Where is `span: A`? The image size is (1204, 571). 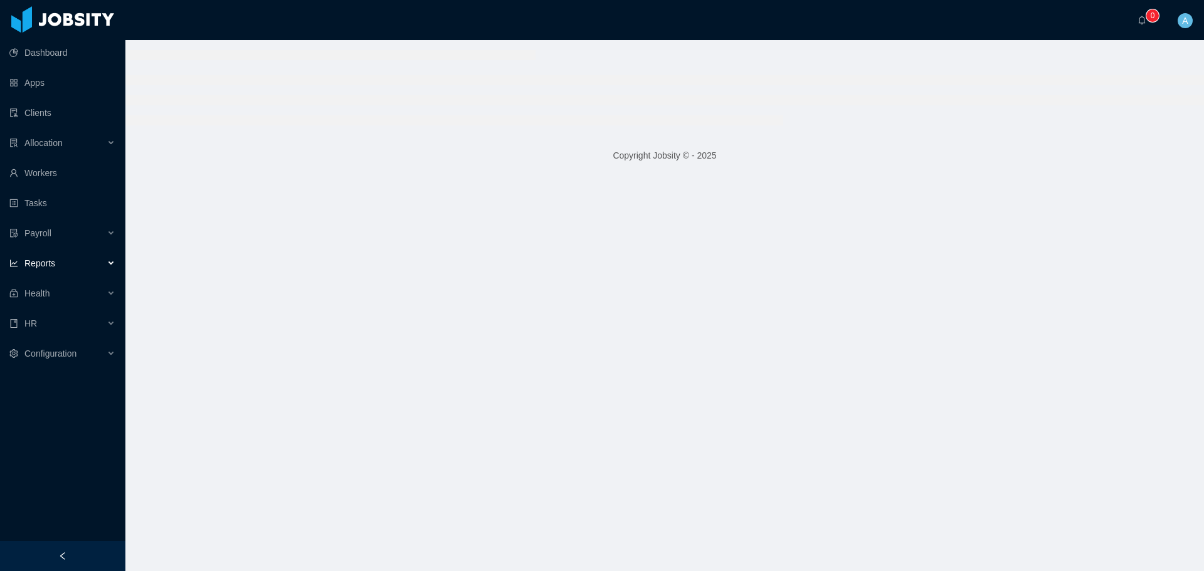
span: A is located at coordinates (1184, 21).